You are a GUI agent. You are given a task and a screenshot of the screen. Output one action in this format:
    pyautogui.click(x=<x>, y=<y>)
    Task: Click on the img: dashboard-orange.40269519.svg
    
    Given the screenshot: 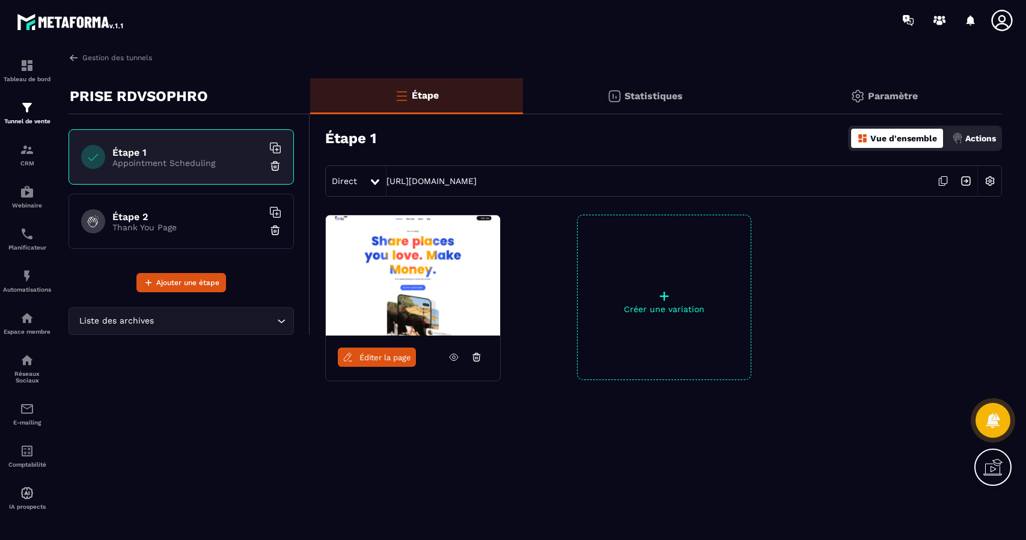 What is the action you would take?
    pyautogui.click(x=862, y=138)
    